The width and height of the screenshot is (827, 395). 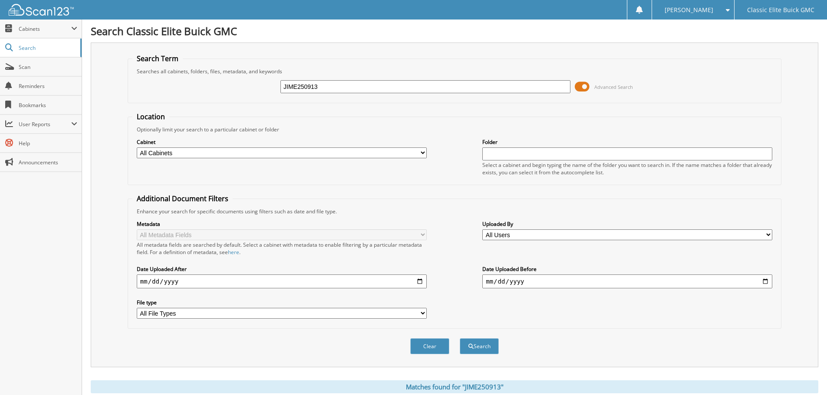 I want to click on span: Bookmarks, so click(x=48, y=105).